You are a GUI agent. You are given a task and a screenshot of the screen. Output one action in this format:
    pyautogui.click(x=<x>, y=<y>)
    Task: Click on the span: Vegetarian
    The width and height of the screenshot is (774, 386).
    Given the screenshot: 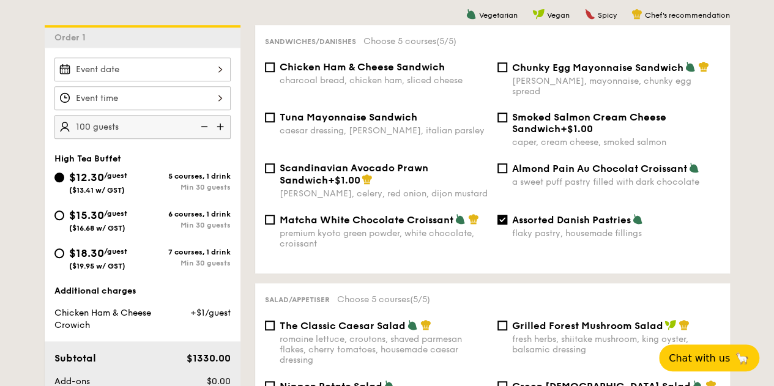 What is the action you would take?
    pyautogui.click(x=498, y=15)
    